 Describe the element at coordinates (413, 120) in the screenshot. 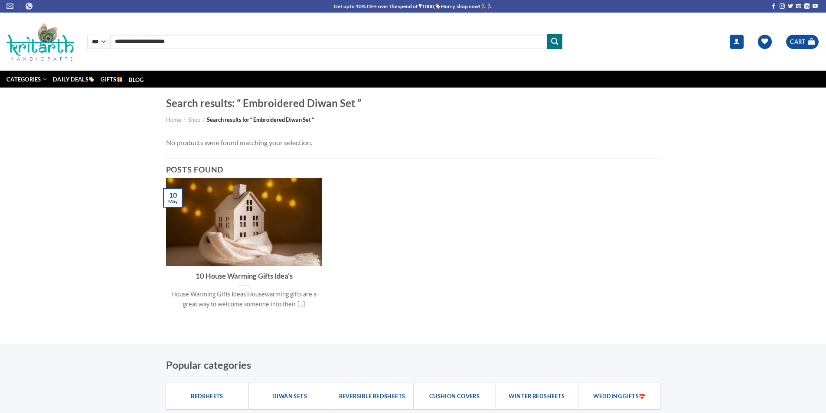

I see `nav: Breadcrumb` at that location.